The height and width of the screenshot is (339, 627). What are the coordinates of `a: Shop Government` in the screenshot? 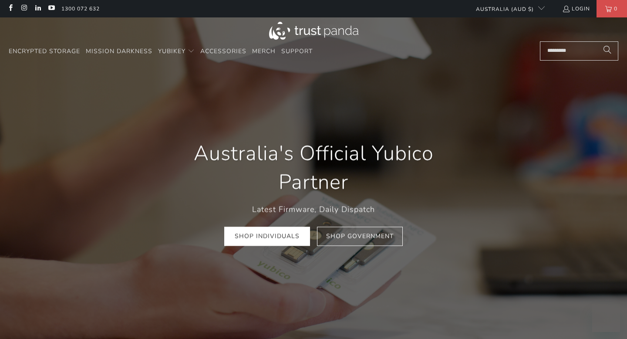 It's located at (360, 236).